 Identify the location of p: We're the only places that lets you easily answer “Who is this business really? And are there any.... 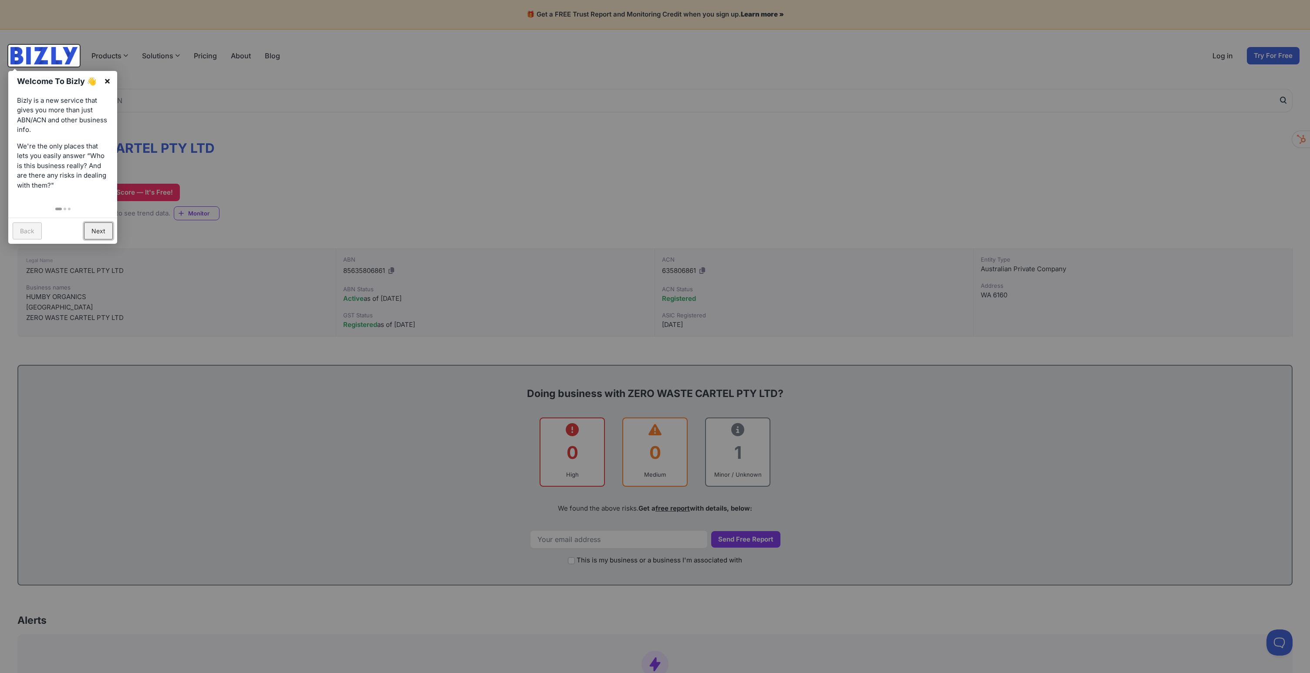
(63, 166).